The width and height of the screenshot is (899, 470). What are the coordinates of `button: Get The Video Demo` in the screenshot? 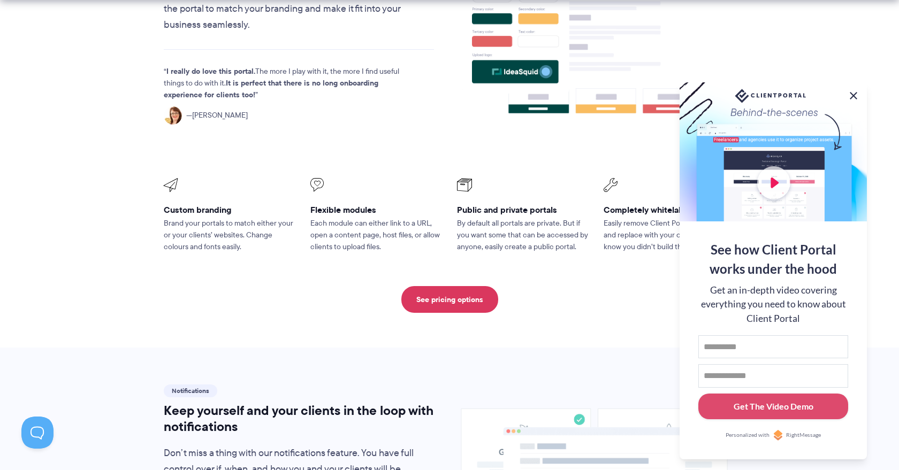 It's located at (773, 407).